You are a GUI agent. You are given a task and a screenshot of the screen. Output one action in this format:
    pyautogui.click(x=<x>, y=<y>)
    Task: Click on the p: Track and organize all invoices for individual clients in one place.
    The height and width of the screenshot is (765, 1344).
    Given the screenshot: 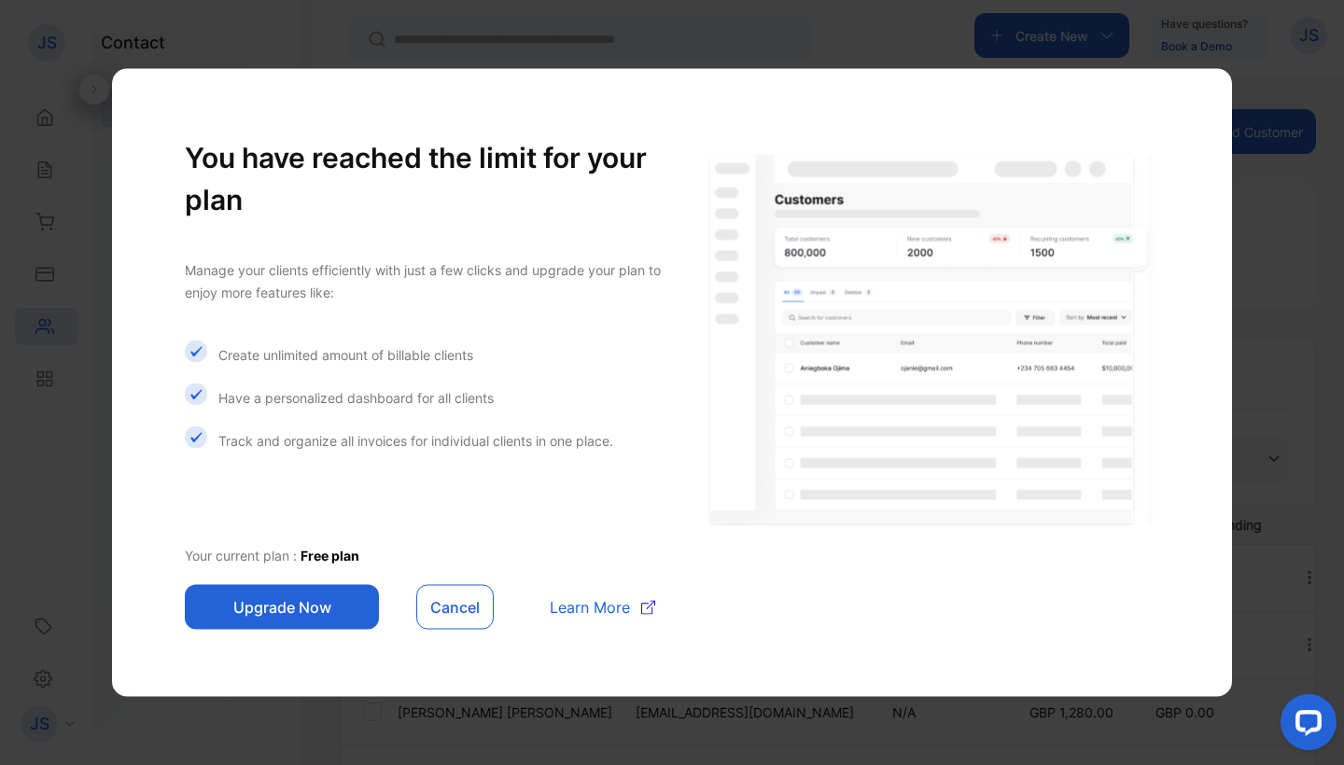 What is the action you would take?
    pyautogui.click(x=415, y=440)
    